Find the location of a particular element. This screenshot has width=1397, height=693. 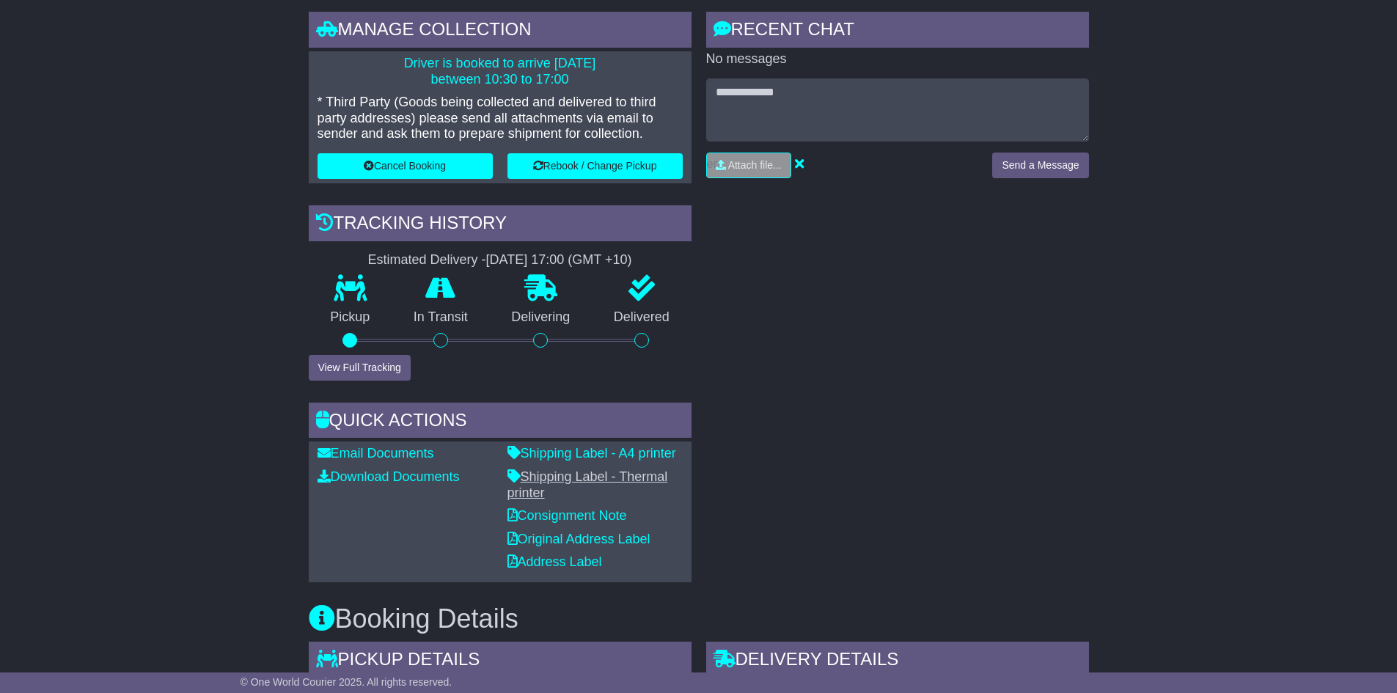

h3: Booking Details is located at coordinates (699, 619).